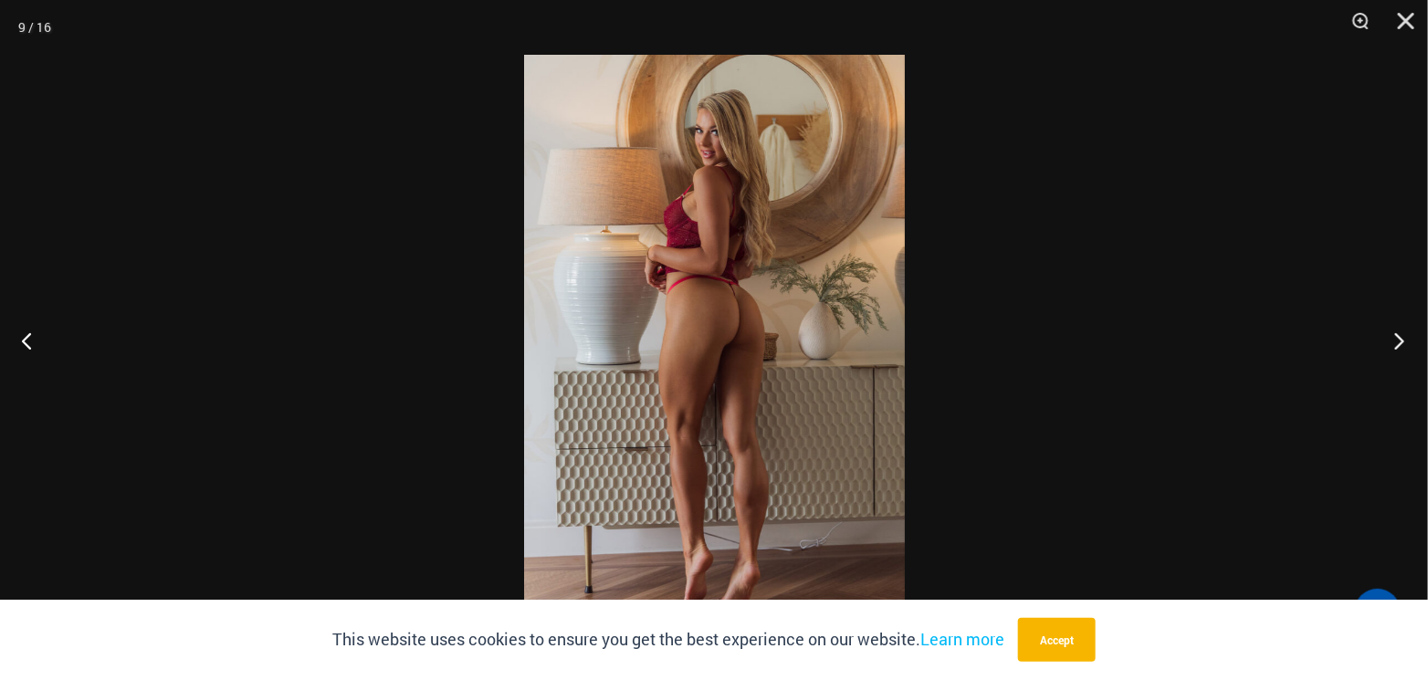 This screenshot has width=1428, height=680. What do you see at coordinates (962, 639) in the screenshot?
I see `a: Learn more` at bounding box center [962, 639].